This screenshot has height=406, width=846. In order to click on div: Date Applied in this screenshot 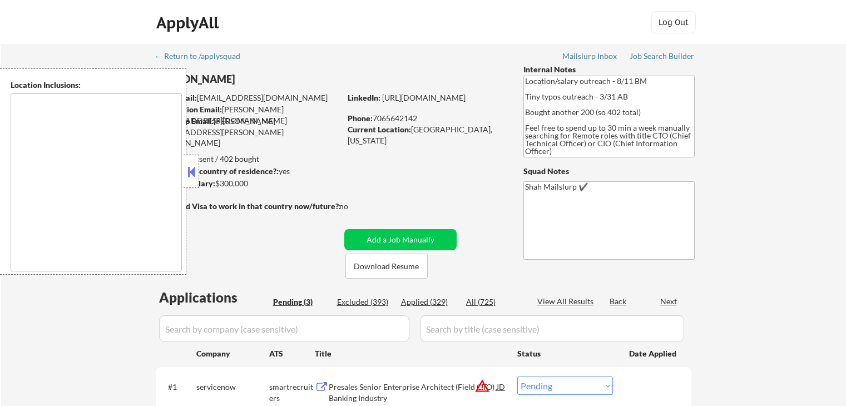, I will do `click(654, 354)`.